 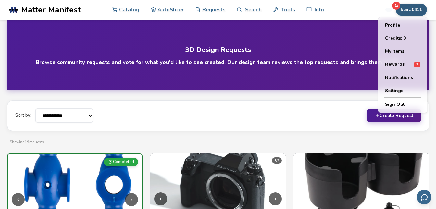 I want to click on span: 3, so click(x=417, y=64).